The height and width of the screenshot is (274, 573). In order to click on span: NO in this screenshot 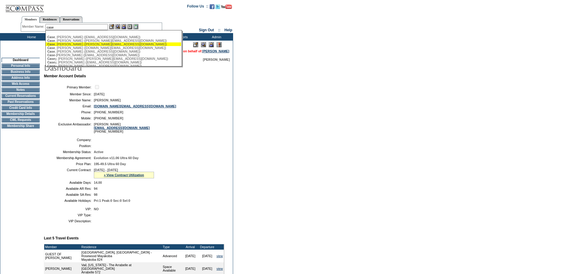, I will do `click(96, 209)`.